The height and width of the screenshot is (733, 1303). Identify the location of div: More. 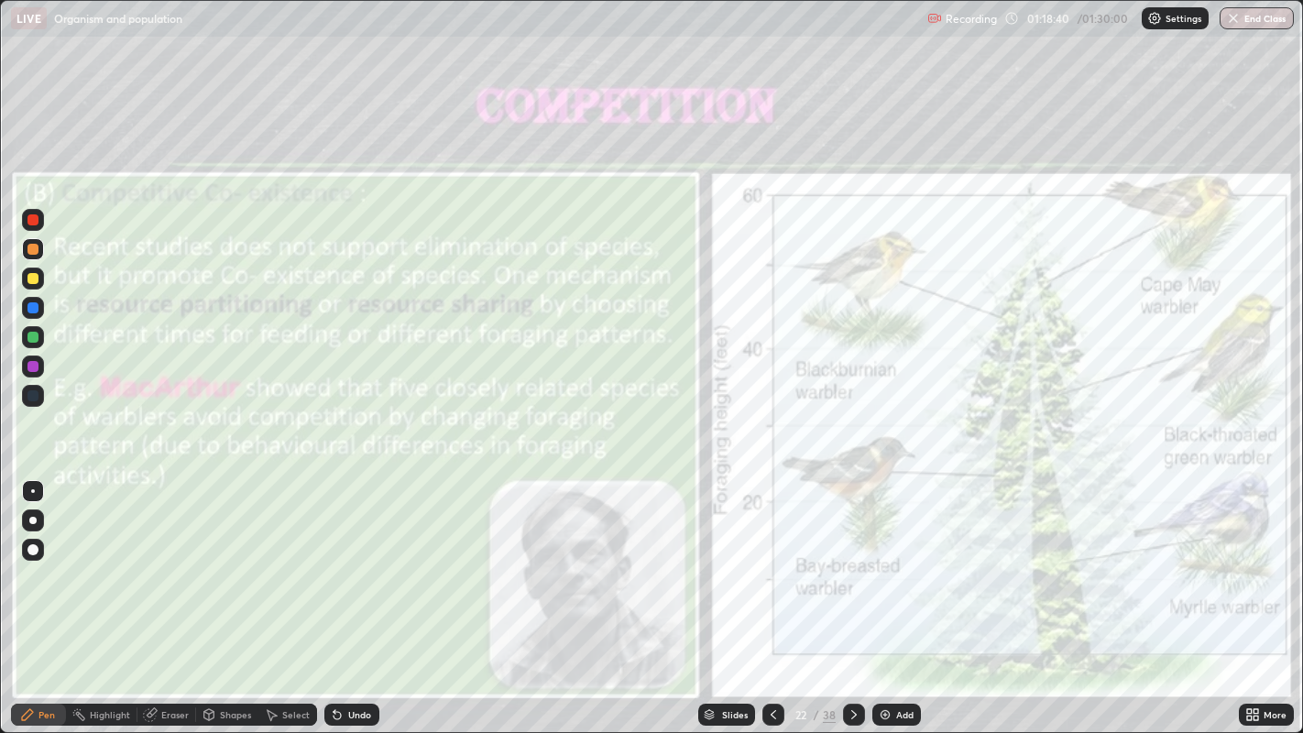
(1275, 715).